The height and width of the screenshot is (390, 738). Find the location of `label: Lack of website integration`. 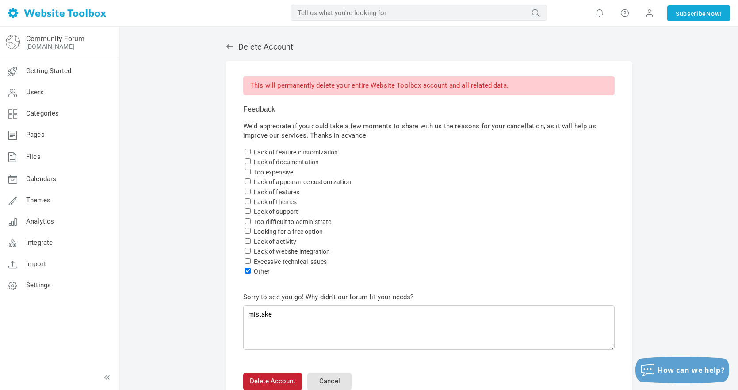

label: Lack of website integration is located at coordinates (292, 251).